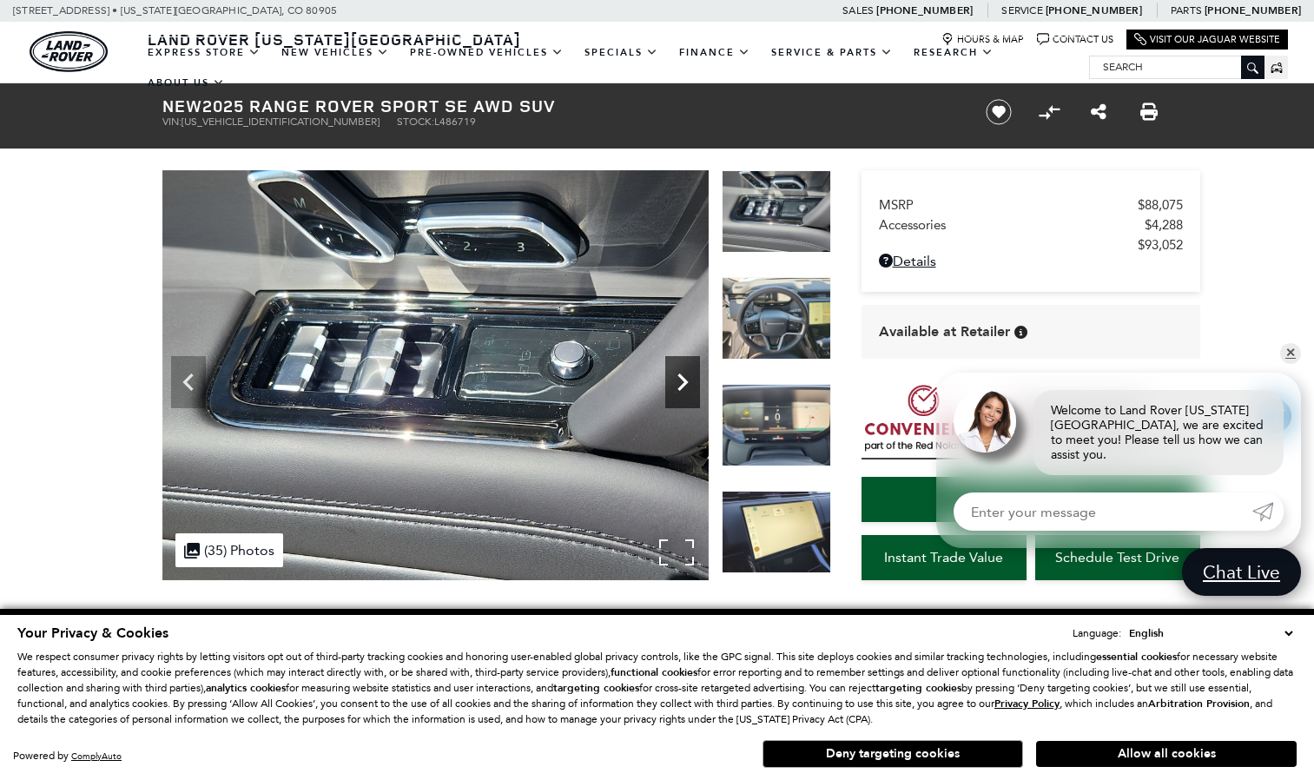  I want to click on button: Allow all cookies, so click(1167, 754).